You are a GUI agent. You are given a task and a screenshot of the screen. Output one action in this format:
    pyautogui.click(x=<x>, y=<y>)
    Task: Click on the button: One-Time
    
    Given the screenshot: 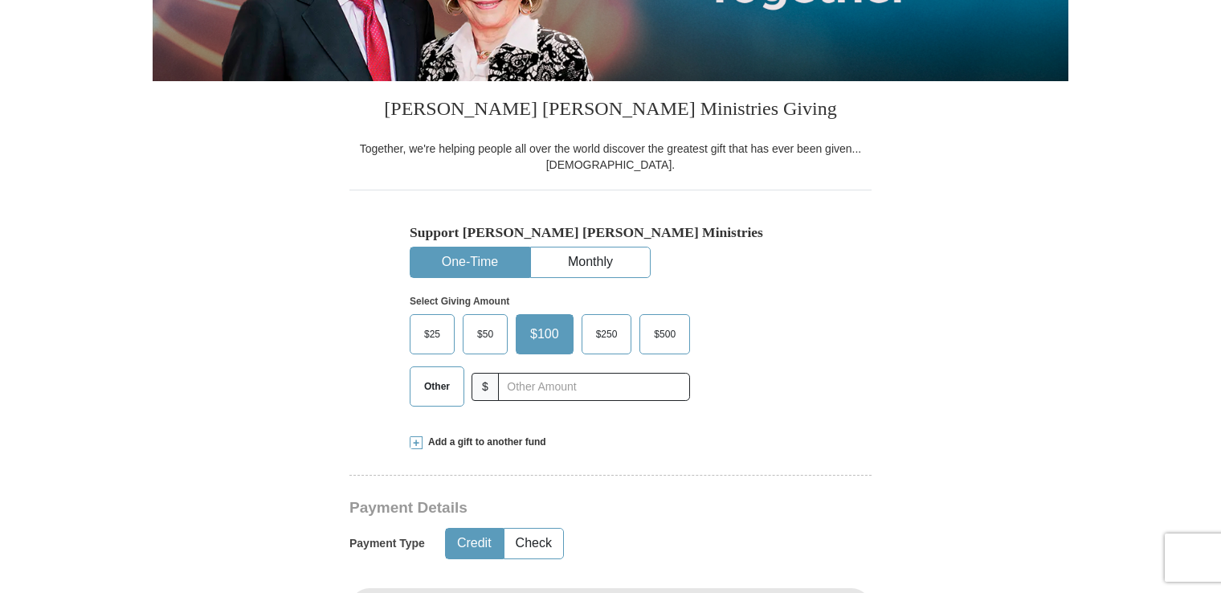 What is the action you would take?
    pyautogui.click(x=470, y=262)
    